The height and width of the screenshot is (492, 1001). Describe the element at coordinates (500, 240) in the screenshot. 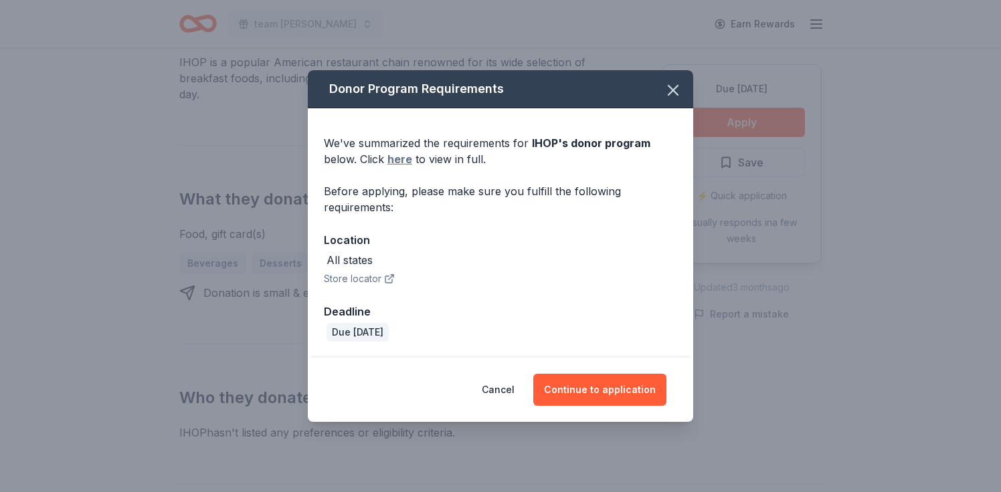

I see `div: Location` at that location.